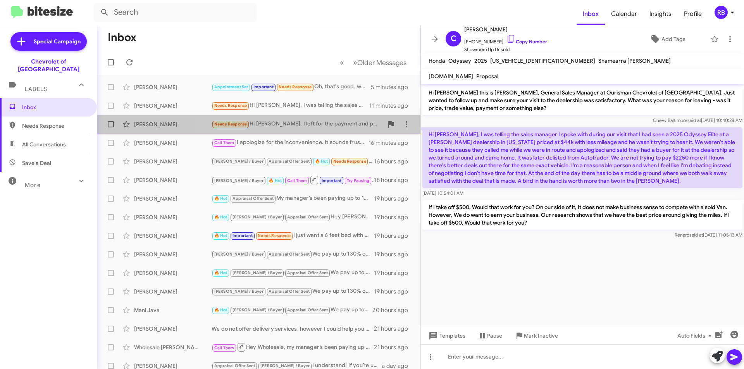 The width and height of the screenshot is (744, 369). I want to click on a: Calendar, so click(624, 14).